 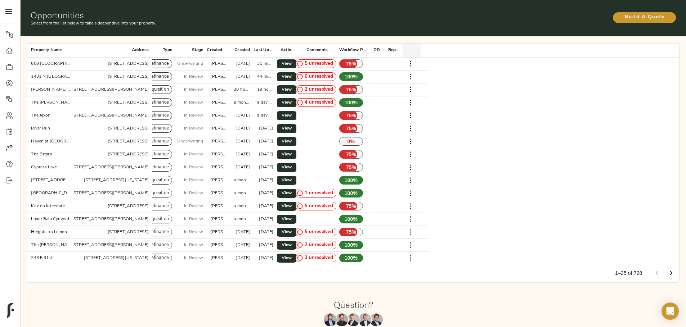 I want to click on img: logo, so click(x=10, y=311).